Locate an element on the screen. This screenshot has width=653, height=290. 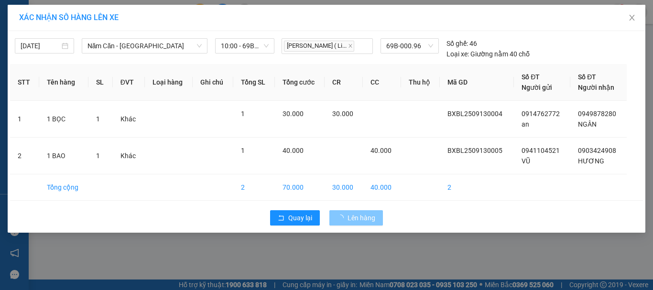
th: CR is located at coordinates (344, 82).